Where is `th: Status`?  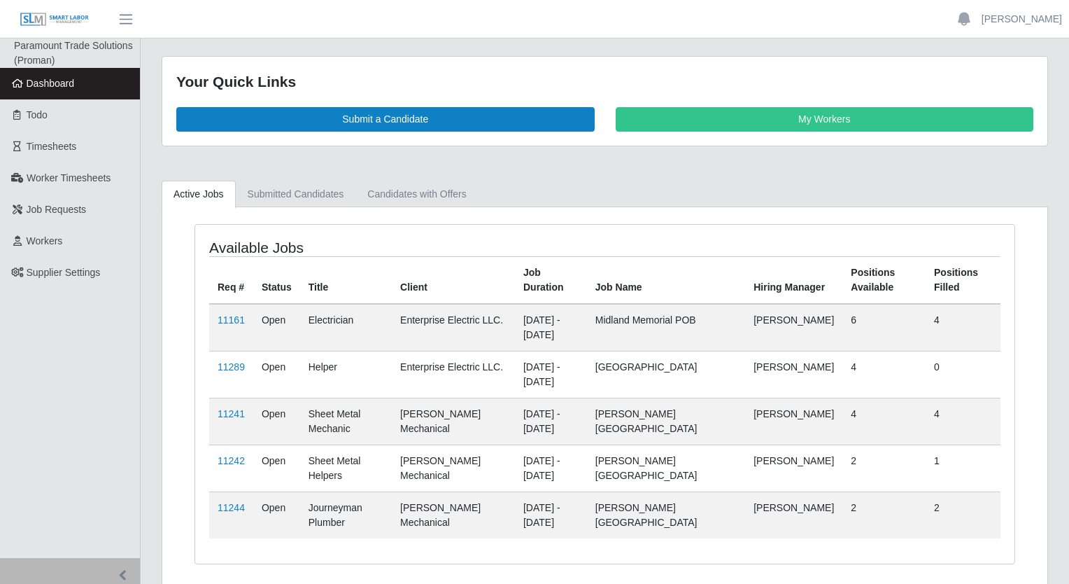 th: Status is located at coordinates (276, 280).